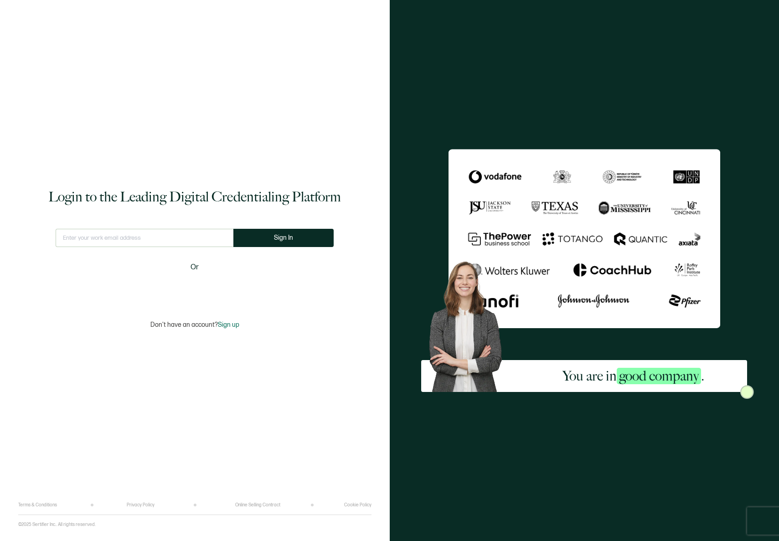 The width and height of the screenshot is (779, 541). What do you see at coordinates (258, 505) in the screenshot?
I see `a: Online Selling Contract` at bounding box center [258, 505].